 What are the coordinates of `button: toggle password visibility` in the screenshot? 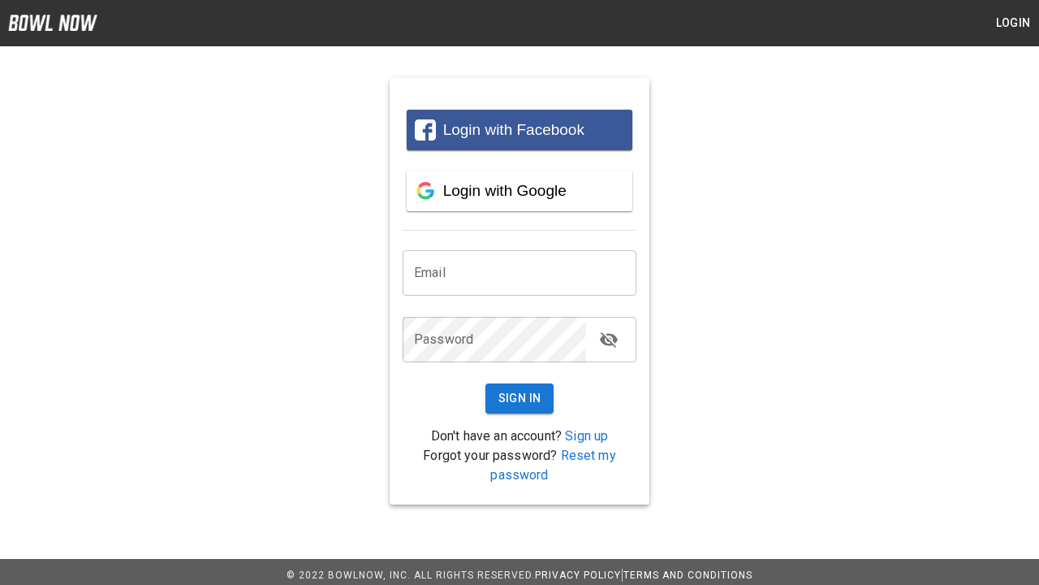 It's located at (609, 339).